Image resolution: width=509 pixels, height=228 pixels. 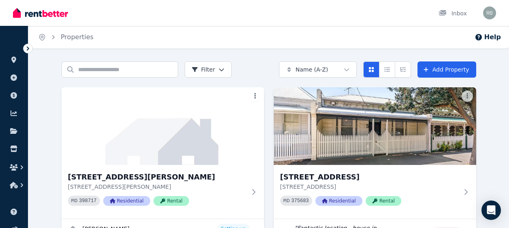 I want to click on button: Card view, so click(x=371, y=70).